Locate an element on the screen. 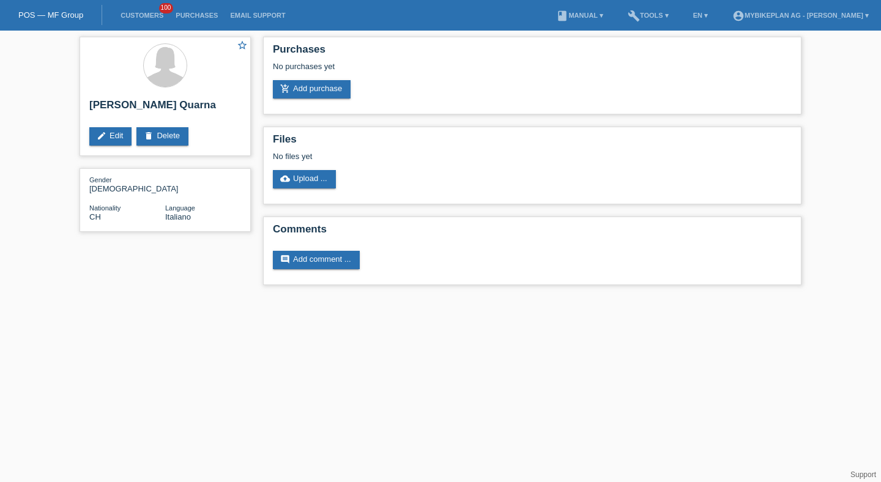 The image size is (881, 482). span: Switzerland is located at coordinates (95, 217).